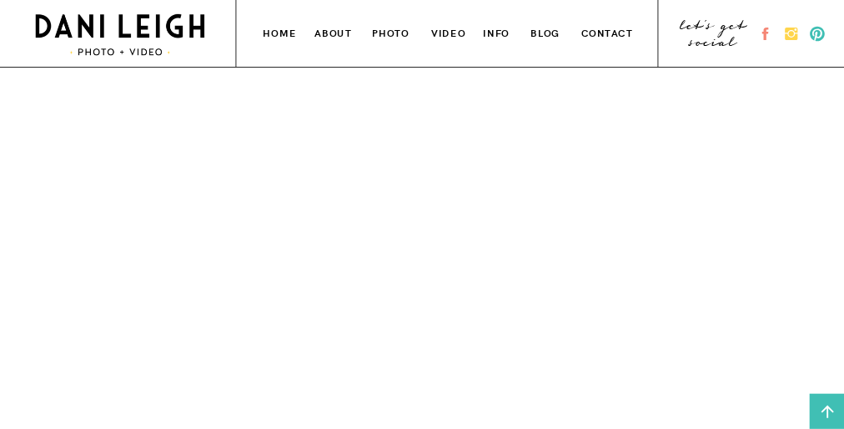  Describe the element at coordinates (391, 32) in the screenshot. I see `h3: photo` at that location.